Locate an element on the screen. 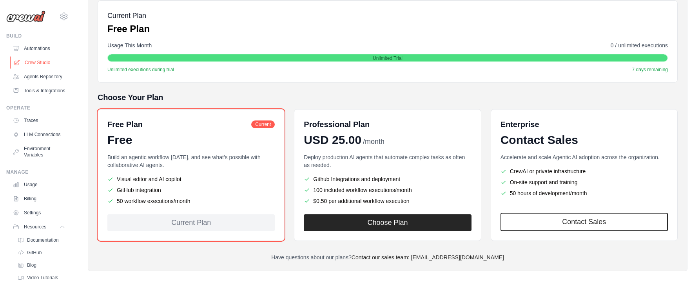 Image resolution: width=700 pixels, height=282 pixels. a: Crew Studio is located at coordinates (40, 63).